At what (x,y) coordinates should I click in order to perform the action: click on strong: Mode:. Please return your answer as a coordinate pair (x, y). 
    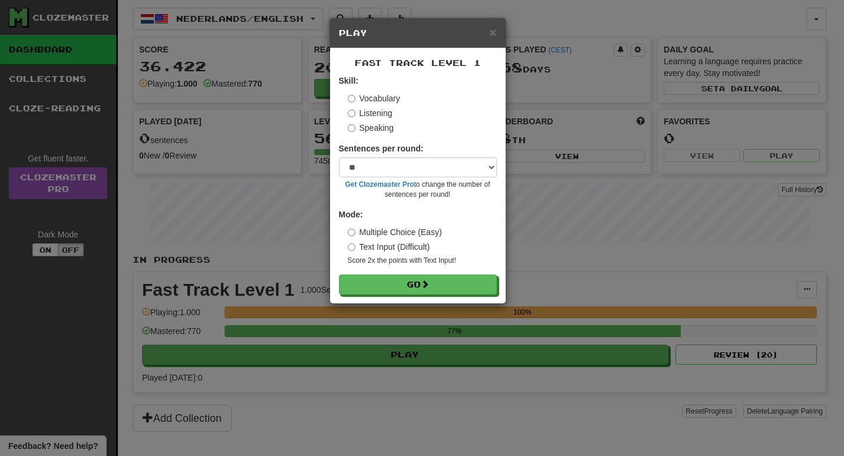
    Looking at the image, I should click on (351, 215).